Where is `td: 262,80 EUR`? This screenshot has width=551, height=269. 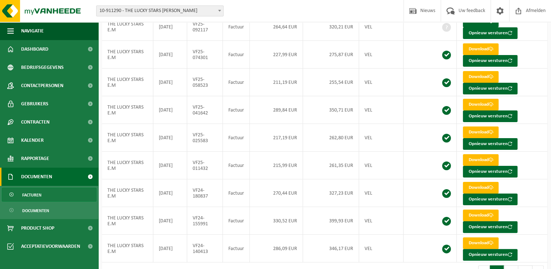 td: 262,80 EUR is located at coordinates (331, 138).